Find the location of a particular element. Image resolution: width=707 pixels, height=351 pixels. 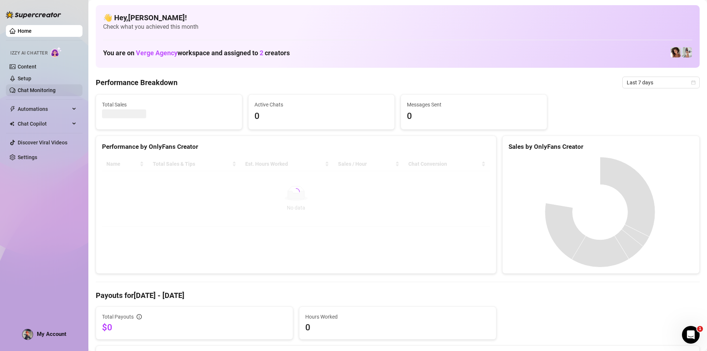

span: 1 is located at coordinates (700, 329).